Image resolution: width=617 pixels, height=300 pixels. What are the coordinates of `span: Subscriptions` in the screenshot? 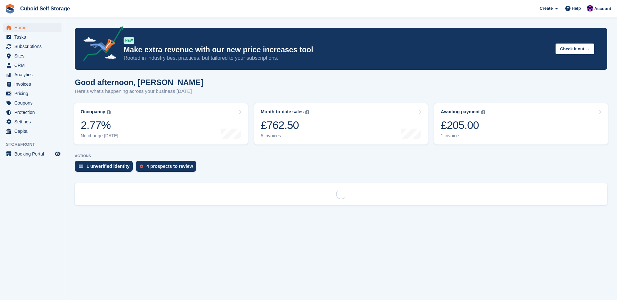 It's located at (34, 46).